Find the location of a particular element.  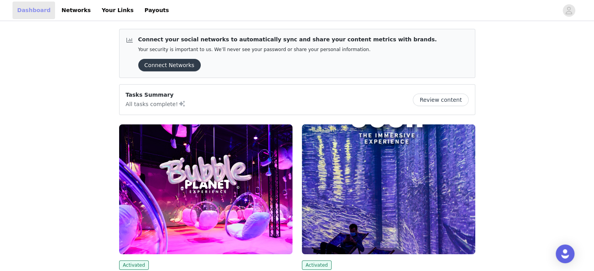

button: Review content is located at coordinates (441, 100).